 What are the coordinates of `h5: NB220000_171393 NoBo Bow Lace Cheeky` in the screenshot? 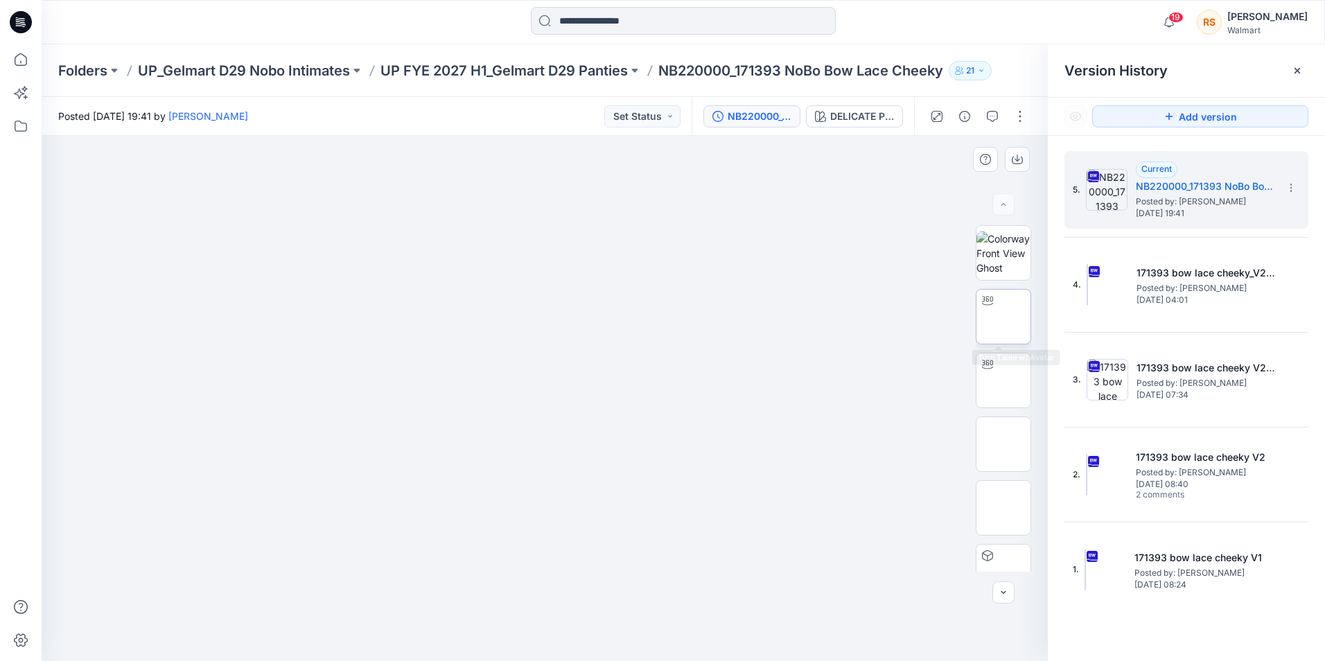 It's located at (1205, 186).